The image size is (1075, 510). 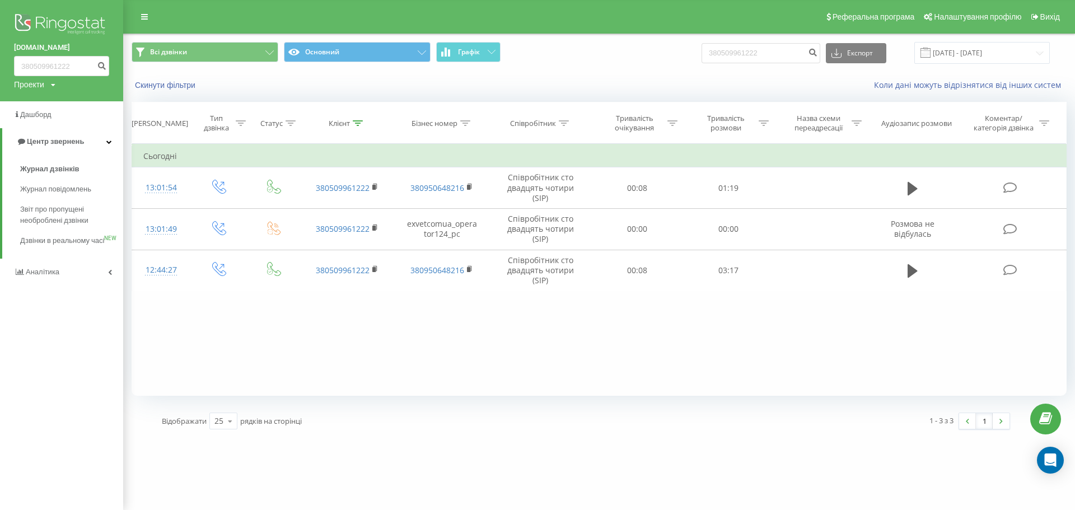 I want to click on div: Open Intercom Messenger, so click(x=1050, y=460).